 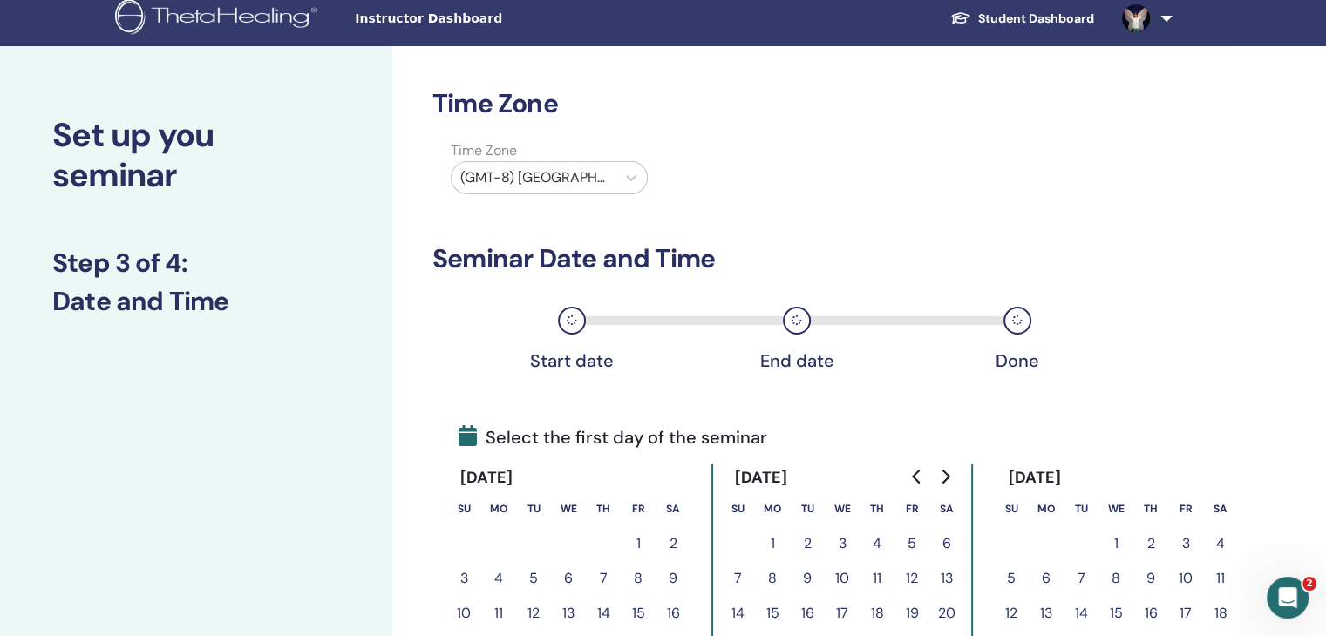 I want to click on h2: Set up you seminar, so click(x=196, y=155).